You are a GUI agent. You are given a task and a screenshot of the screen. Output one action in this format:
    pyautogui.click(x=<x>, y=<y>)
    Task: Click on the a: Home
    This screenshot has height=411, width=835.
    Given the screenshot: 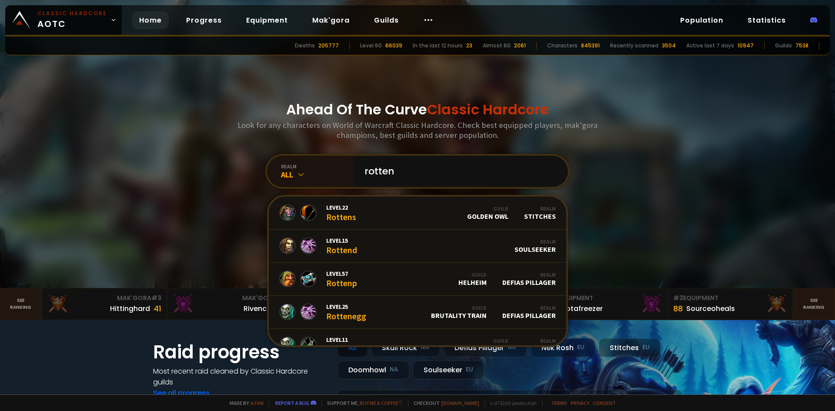 What is the action you would take?
    pyautogui.click(x=151, y=20)
    